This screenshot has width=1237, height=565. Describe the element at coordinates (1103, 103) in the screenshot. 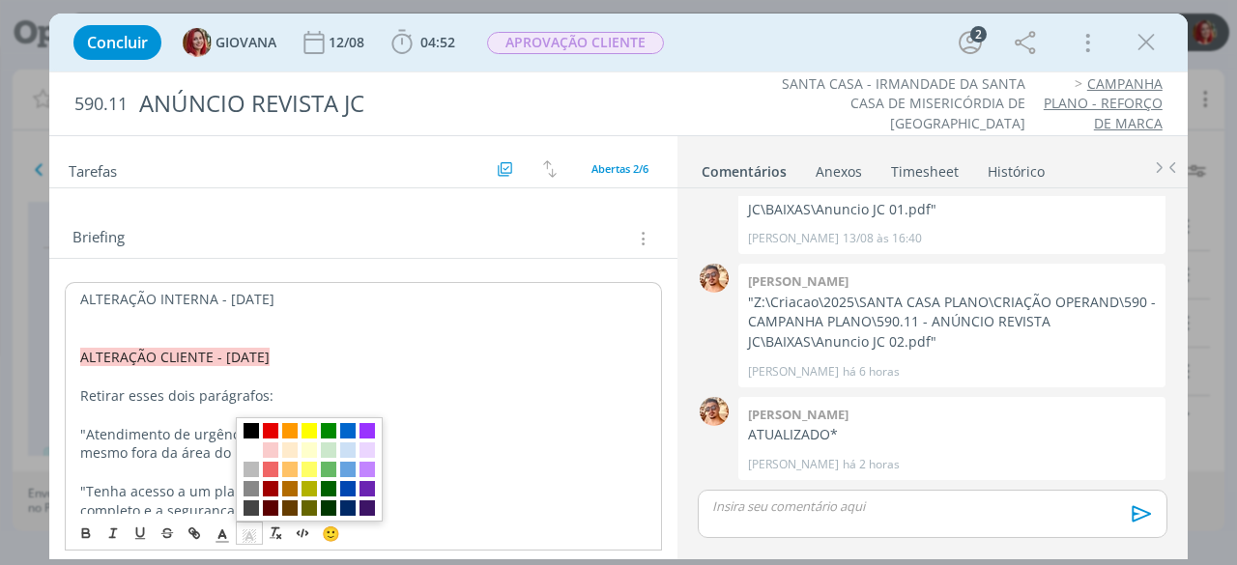

I see `a: CAMPANHA PLANO - REFORÇO DE MARCA` at that location.